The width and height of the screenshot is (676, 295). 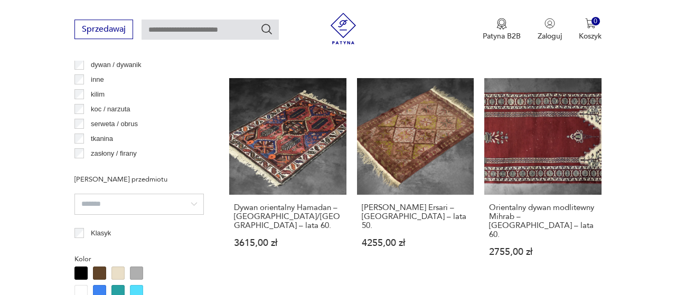 I want to click on p: 3615,00 zł, so click(x=288, y=243).